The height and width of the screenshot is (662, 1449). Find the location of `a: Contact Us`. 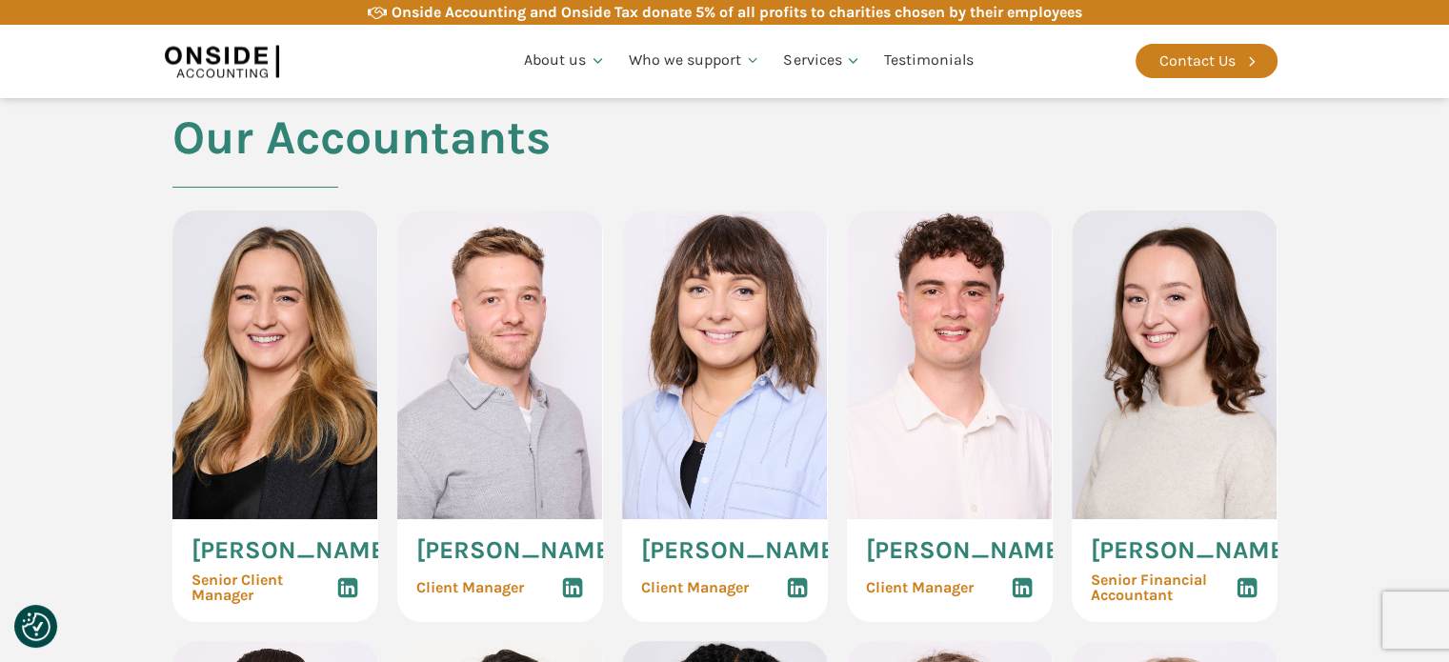

a: Contact Us is located at coordinates (1206, 61).